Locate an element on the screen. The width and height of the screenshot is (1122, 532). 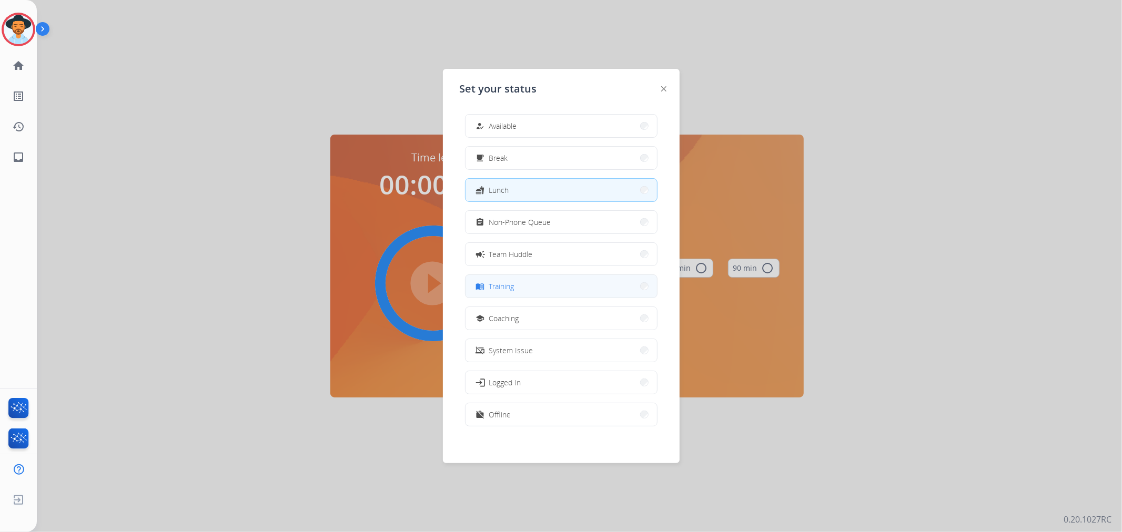
mat-icon: history is located at coordinates (18, 127).